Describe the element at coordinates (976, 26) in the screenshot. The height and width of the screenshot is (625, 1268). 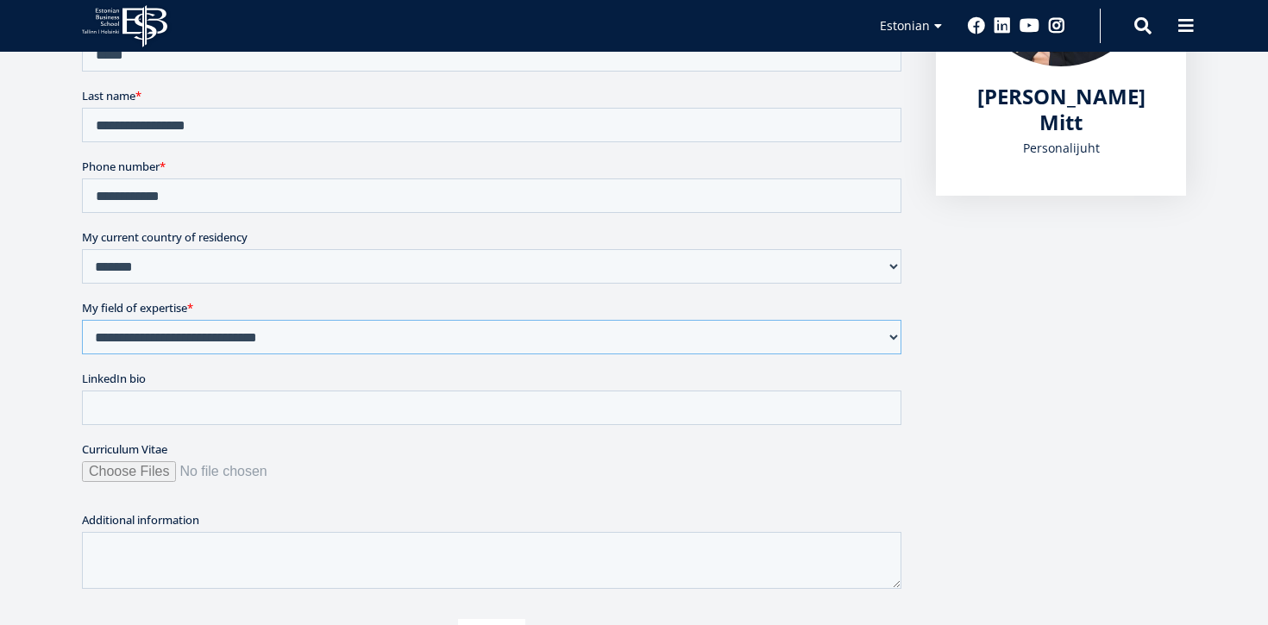
I see `a: Facebook` at that location.